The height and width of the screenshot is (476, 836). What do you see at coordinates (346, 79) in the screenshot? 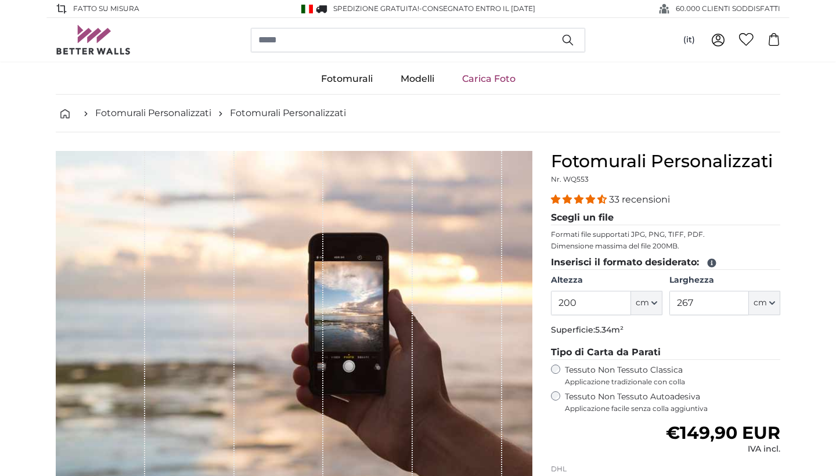
I see `a: Fotomurali` at bounding box center [346, 79].